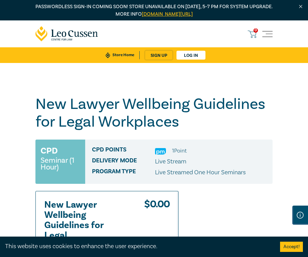 This screenshot has height=257, width=308. Describe the element at coordinates (291, 247) in the screenshot. I see `button: Accept cookies` at that location.